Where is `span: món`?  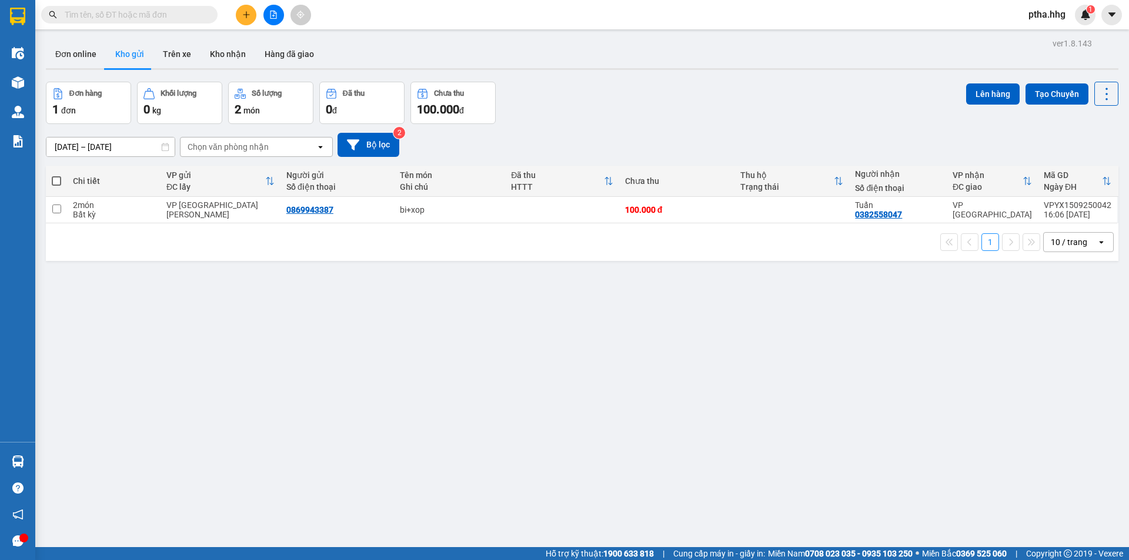 span: món is located at coordinates (252, 111).